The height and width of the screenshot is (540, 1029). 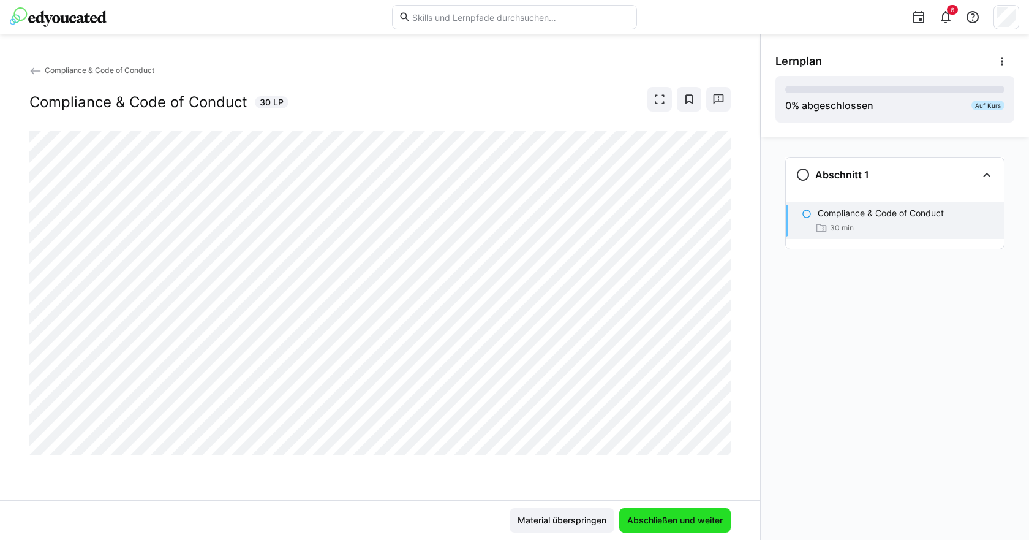 I want to click on span: Lernplan, so click(x=799, y=61).